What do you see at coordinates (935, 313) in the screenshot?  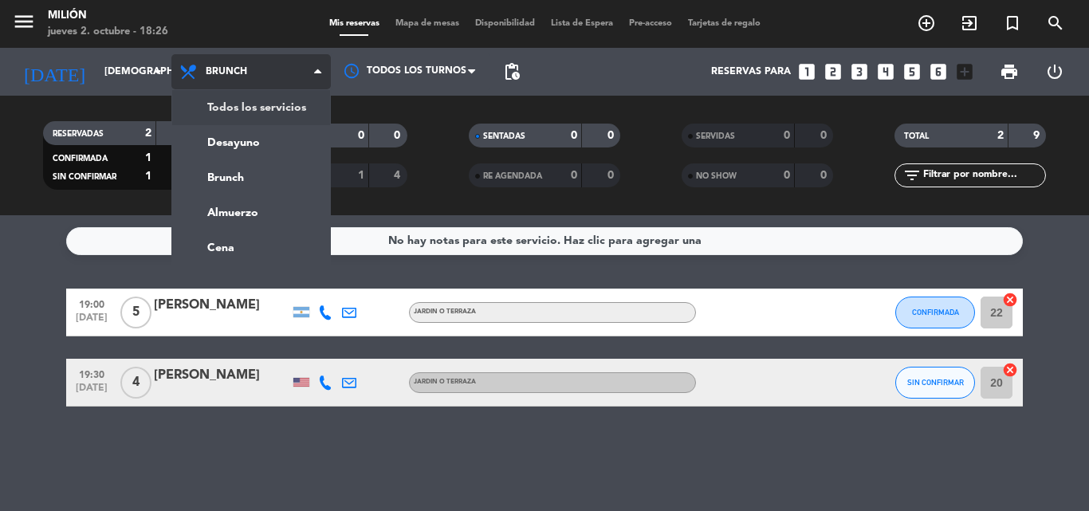 I see `button: CONFIRMADA` at bounding box center [935, 313].